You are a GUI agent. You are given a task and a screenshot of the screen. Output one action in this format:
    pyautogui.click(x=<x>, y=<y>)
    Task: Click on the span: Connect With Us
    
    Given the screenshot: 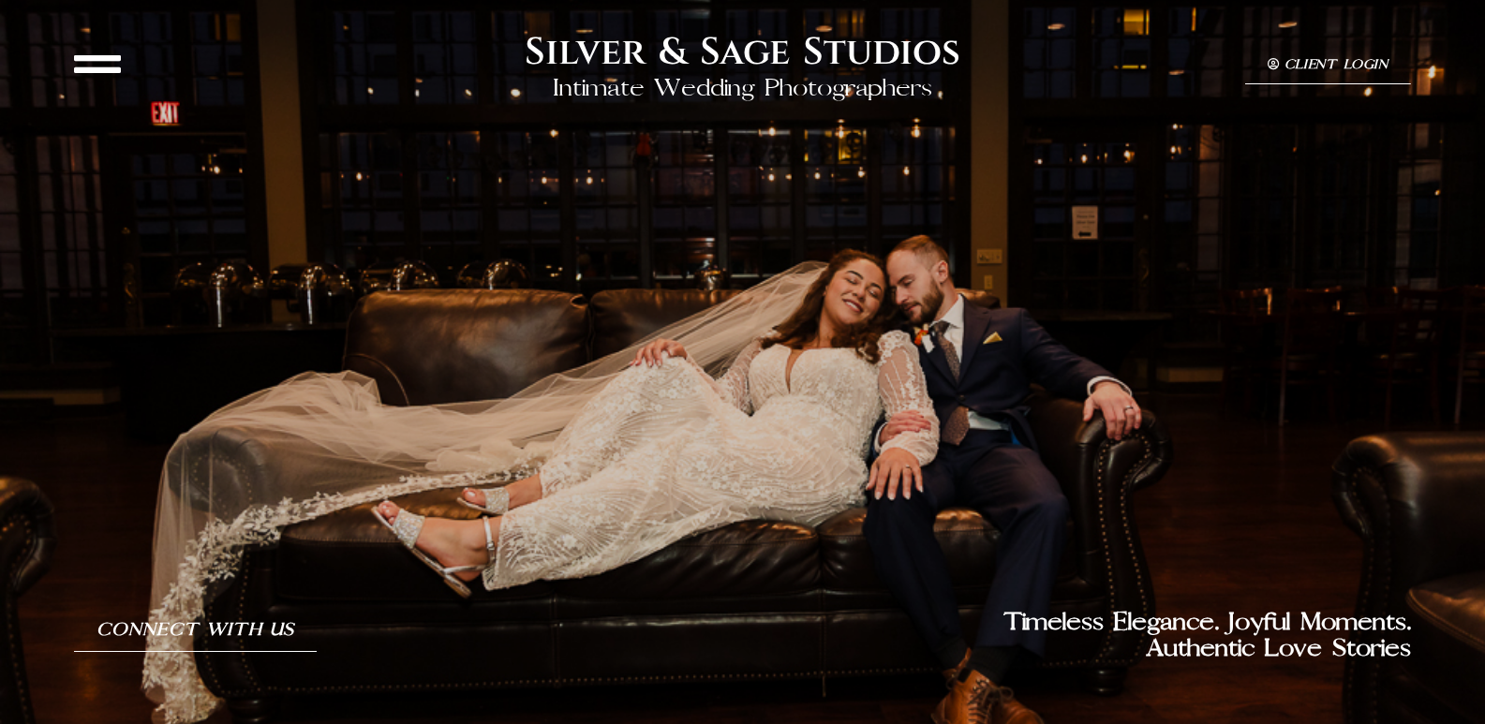 What is the action you would take?
    pyautogui.click(x=195, y=630)
    